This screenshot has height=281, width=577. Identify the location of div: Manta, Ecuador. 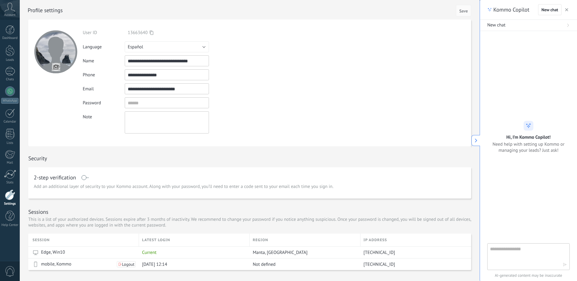
(304, 253).